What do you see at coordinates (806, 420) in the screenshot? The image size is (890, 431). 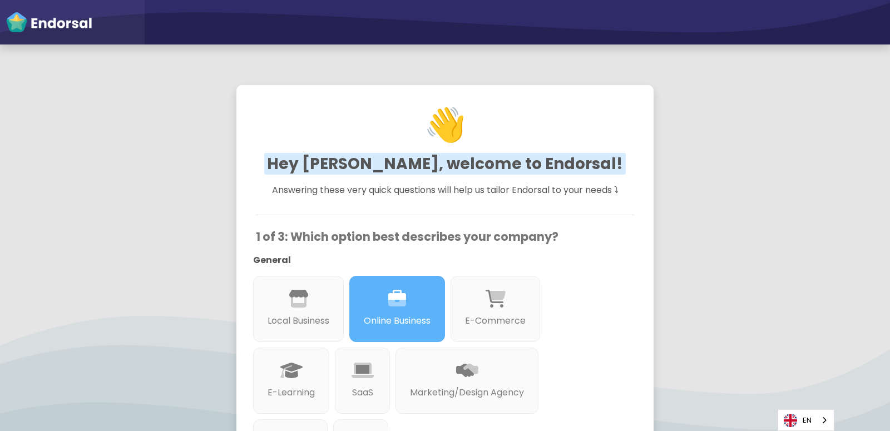 I see `a: EN` at bounding box center [806, 420].